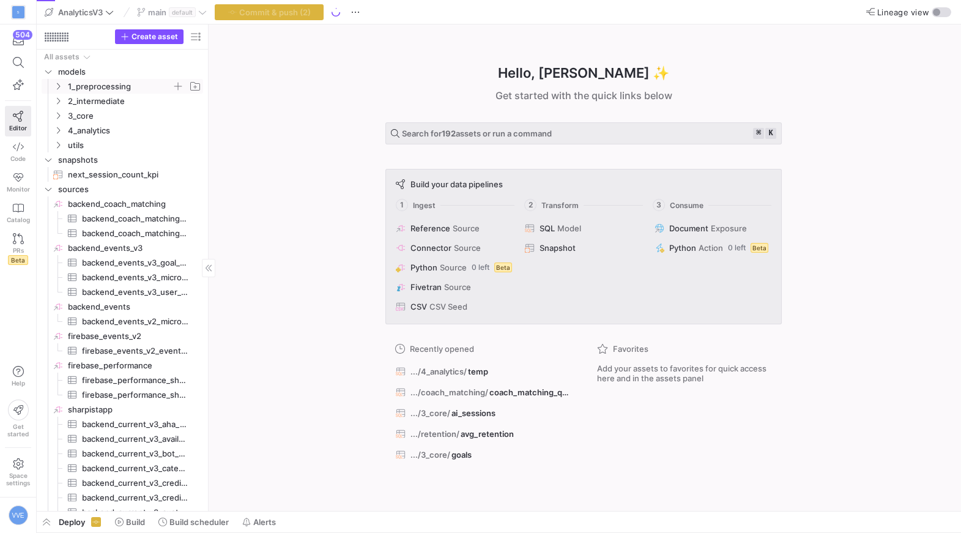  What do you see at coordinates (130, 72) in the screenshot?
I see `span: models` at bounding box center [130, 72].